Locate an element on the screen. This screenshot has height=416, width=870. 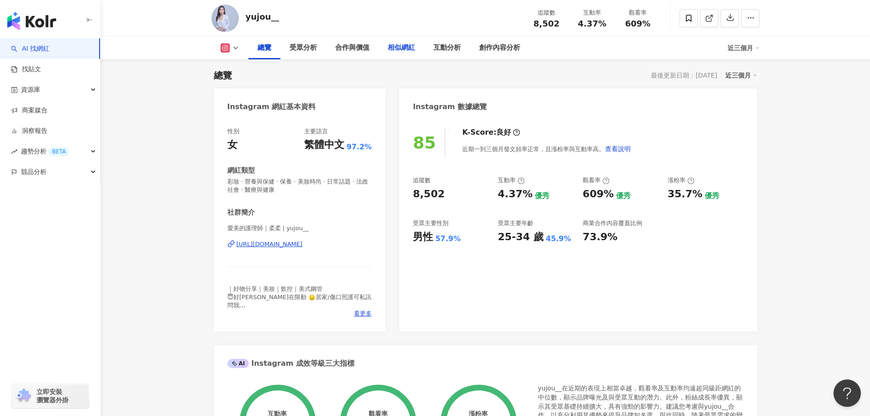
div: 73.9% is located at coordinates (600, 237).